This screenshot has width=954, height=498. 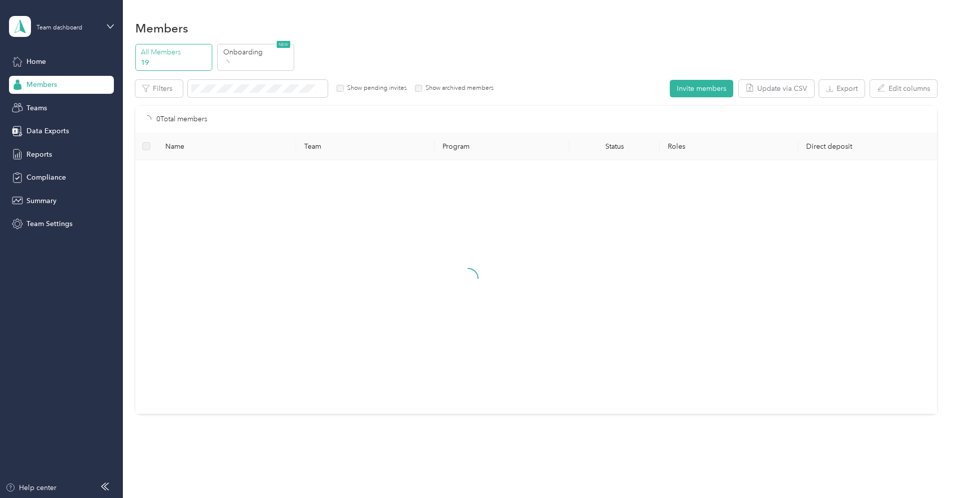 What do you see at coordinates (502, 146) in the screenshot?
I see `th: Program` at bounding box center [502, 146].